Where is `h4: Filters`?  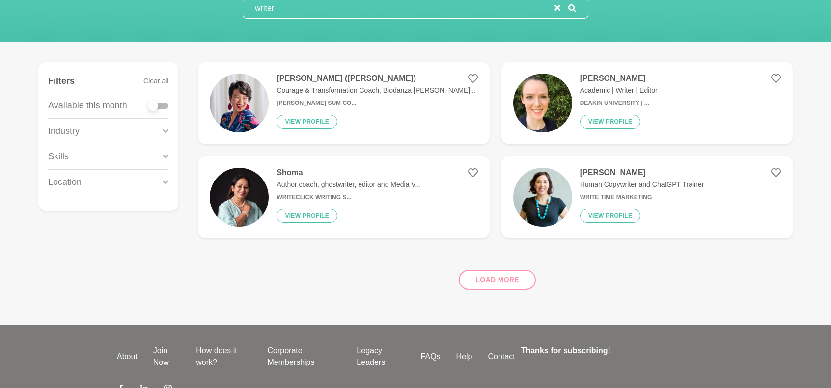
h4: Filters is located at coordinates (61, 81).